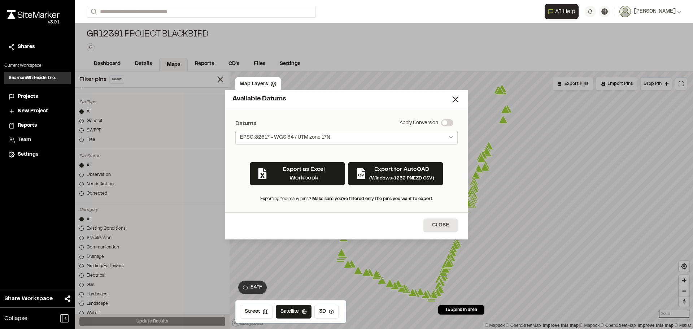  Describe the element at coordinates (38, 140) in the screenshot. I see `a: Team` at that location.